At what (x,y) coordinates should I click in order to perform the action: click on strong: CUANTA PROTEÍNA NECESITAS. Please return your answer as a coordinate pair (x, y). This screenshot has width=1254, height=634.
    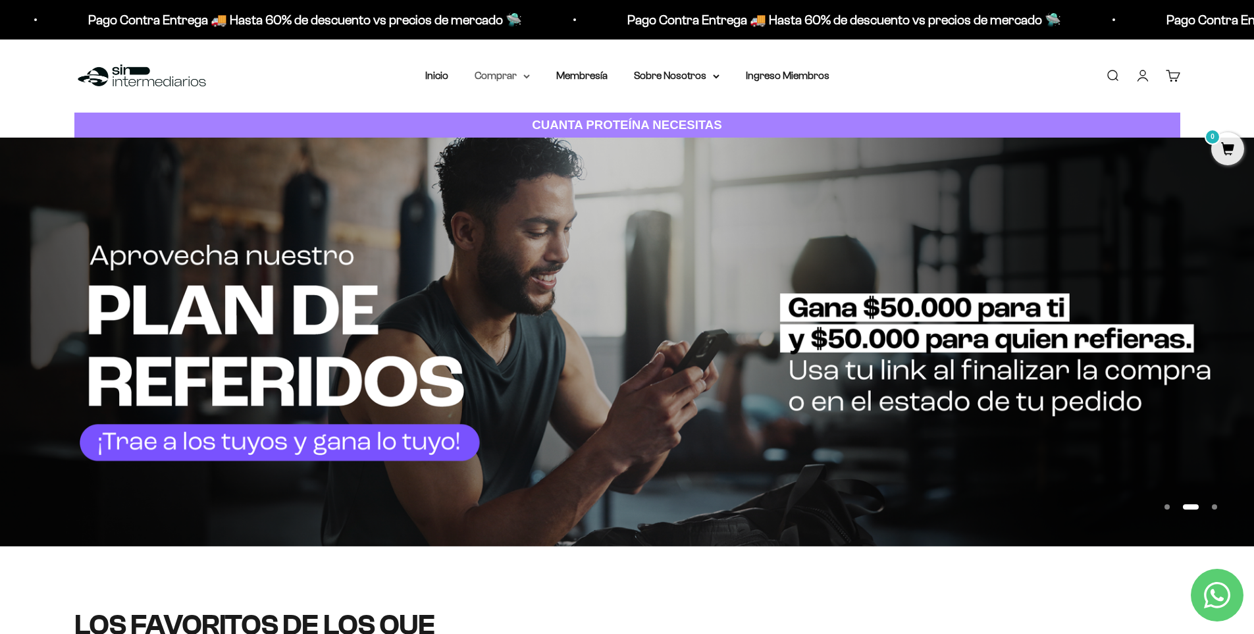
    Looking at the image, I should click on (627, 124).